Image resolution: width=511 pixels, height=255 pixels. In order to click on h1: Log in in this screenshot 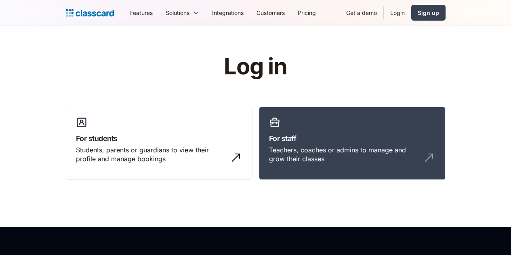, I will do `click(256, 67)`.